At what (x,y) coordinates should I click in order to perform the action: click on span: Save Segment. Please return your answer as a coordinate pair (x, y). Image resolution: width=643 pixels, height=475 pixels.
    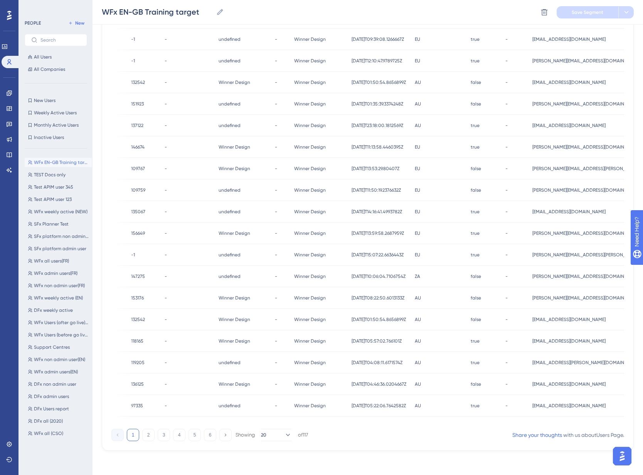
    Looking at the image, I should click on (587, 12).